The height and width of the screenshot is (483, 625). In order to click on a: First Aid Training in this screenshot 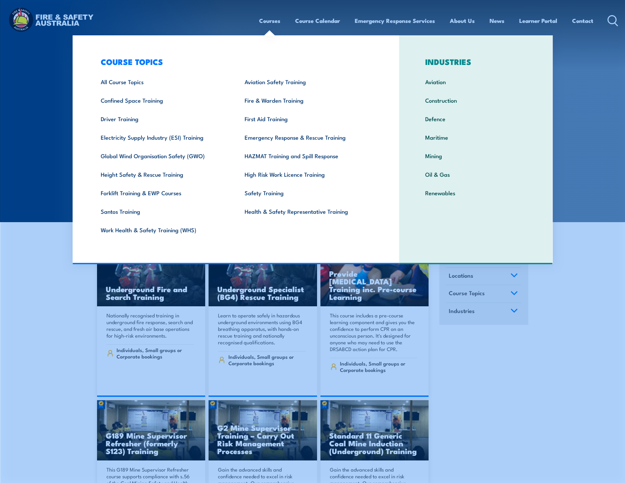, I will do `click(306, 119)`.